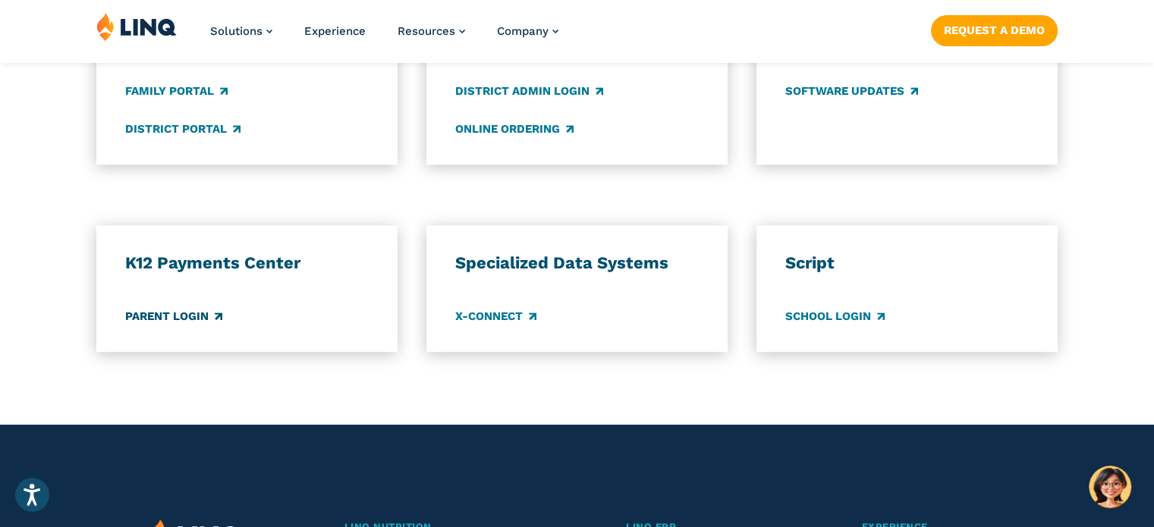  What do you see at coordinates (335, 31) in the screenshot?
I see `a: Experience` at bounding box center [335, 31].